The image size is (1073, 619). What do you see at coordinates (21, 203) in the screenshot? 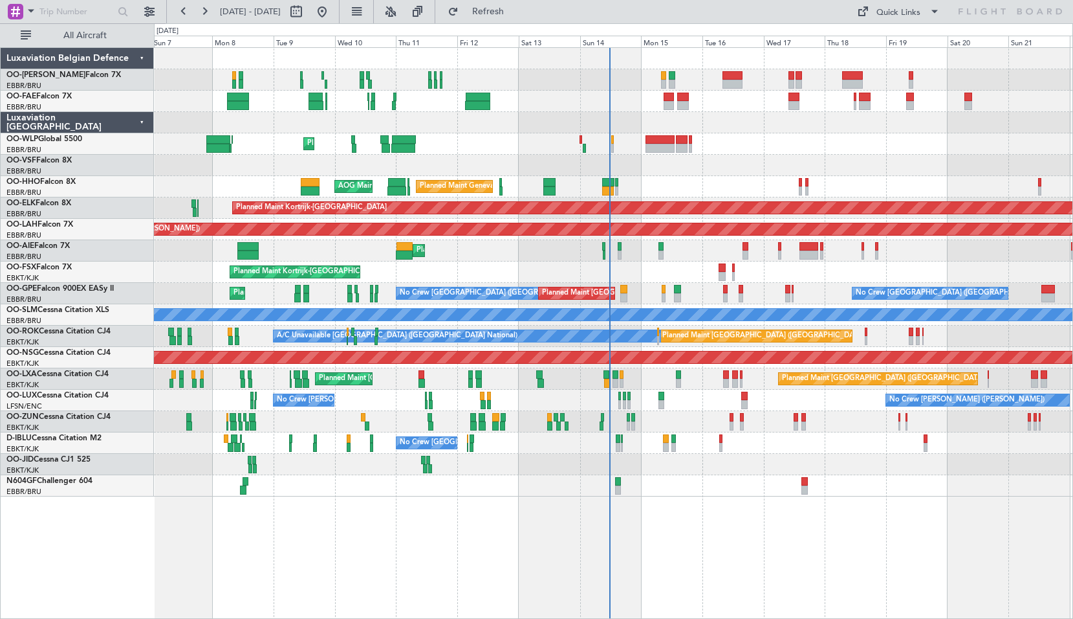
I see `span: OO-ELK` at bounding box center [21, 203].